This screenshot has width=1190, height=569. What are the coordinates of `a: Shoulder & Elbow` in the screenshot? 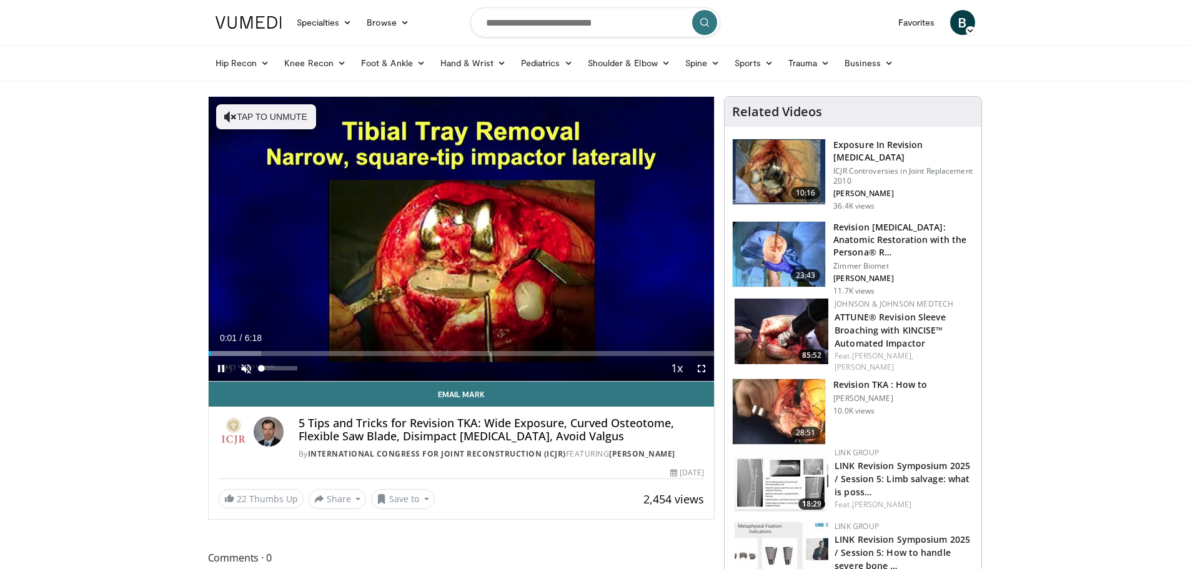 It's located at (629, 63).